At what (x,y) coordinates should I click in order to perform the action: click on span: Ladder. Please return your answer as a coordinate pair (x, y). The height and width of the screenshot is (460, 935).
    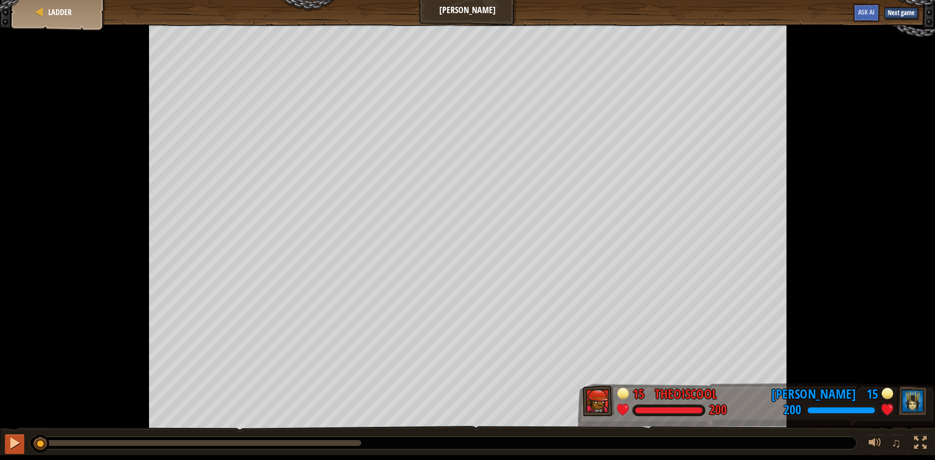
    Looking at the image, I should click on (60, 12).